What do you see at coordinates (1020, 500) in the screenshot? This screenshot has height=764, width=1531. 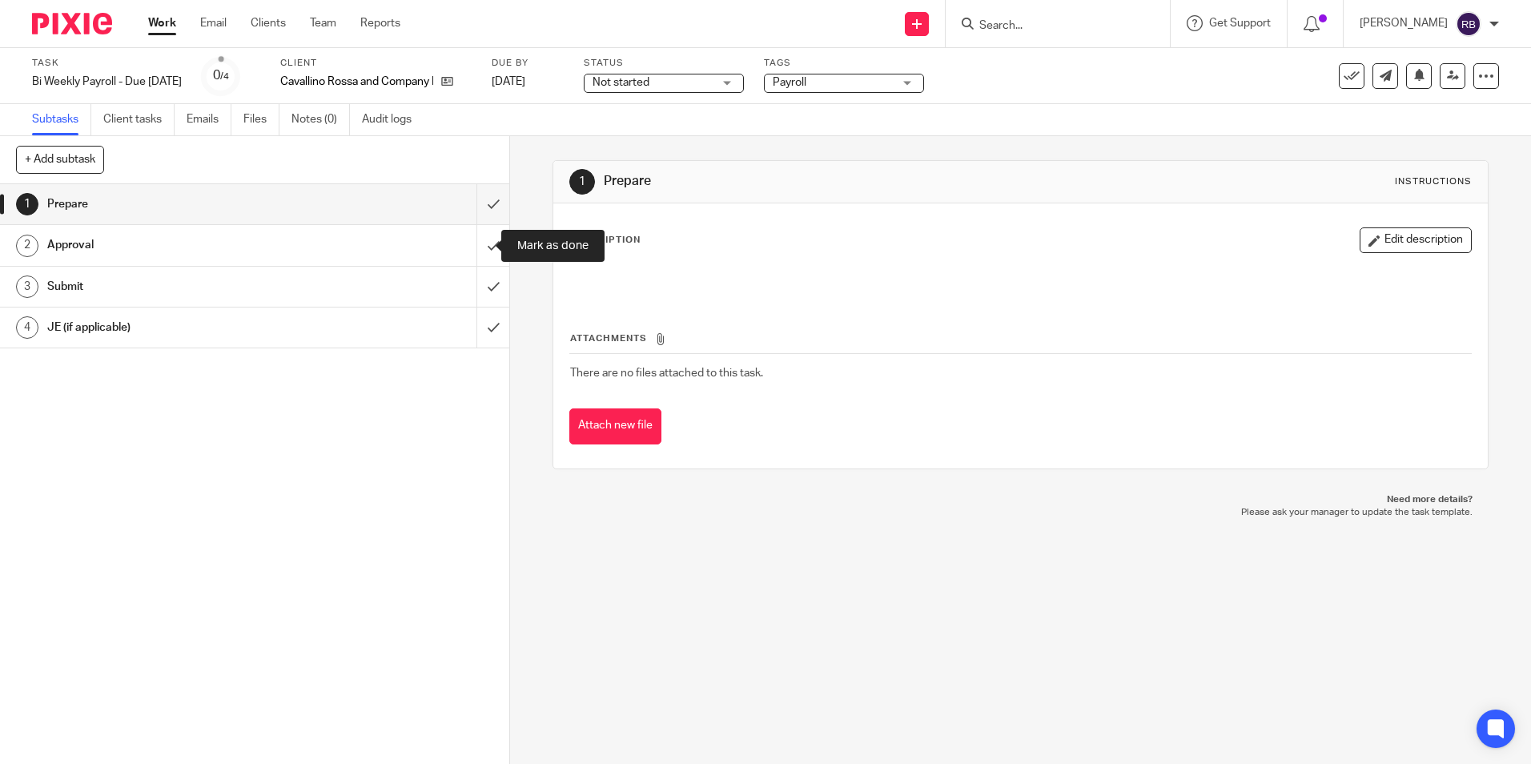 I see `p: Need more details?` at bounding box center [1020, 500].